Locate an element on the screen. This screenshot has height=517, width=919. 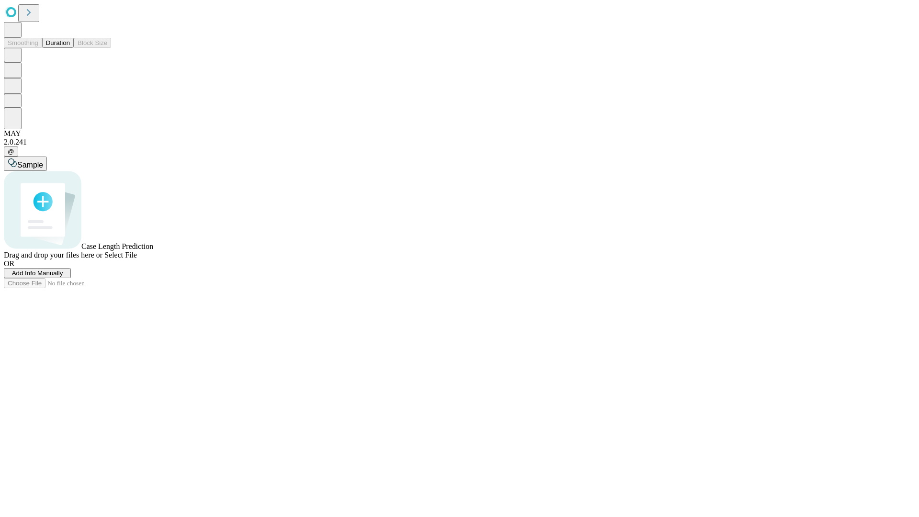
button: Add Info Manually is located at coordinates (37, 273).